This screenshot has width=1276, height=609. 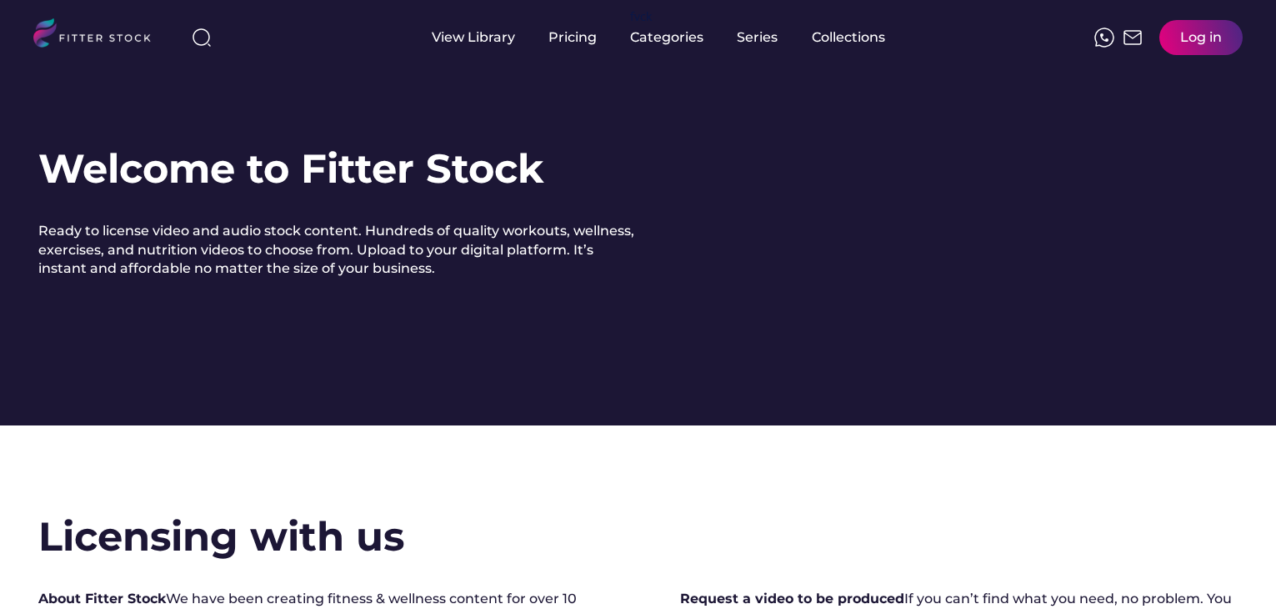 What do you see at coordinates (573, 38) in the screenshot?
I see `div: Pricing` at bounding box center [573, 38].